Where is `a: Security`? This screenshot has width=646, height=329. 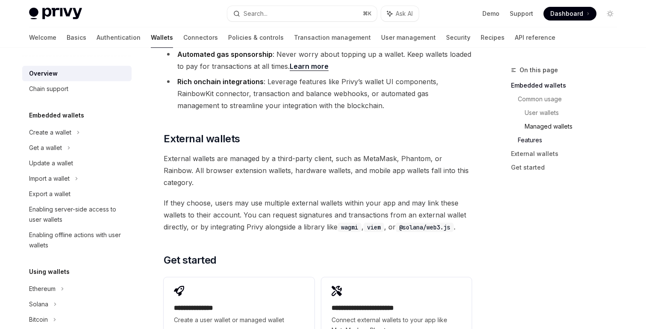 a: Security is located at coordinates (458, 38).